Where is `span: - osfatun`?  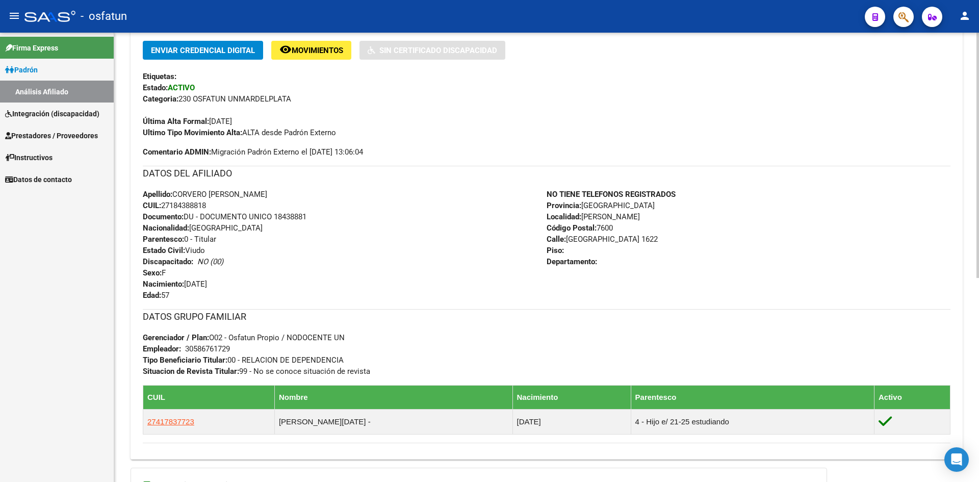 span: - osfatun is located at coordinates (104, 16).